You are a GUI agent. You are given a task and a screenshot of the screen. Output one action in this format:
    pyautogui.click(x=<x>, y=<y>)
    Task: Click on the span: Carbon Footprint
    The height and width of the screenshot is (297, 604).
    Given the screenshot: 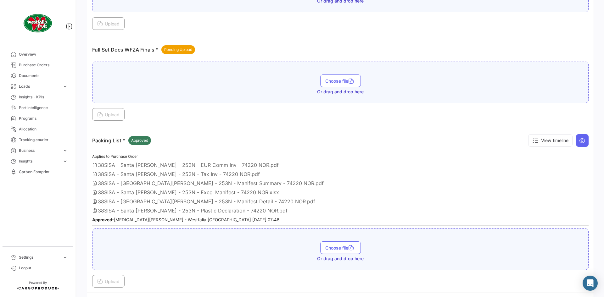 What is the action you would take?
    pyautogui.click(x=43, y=172)
    